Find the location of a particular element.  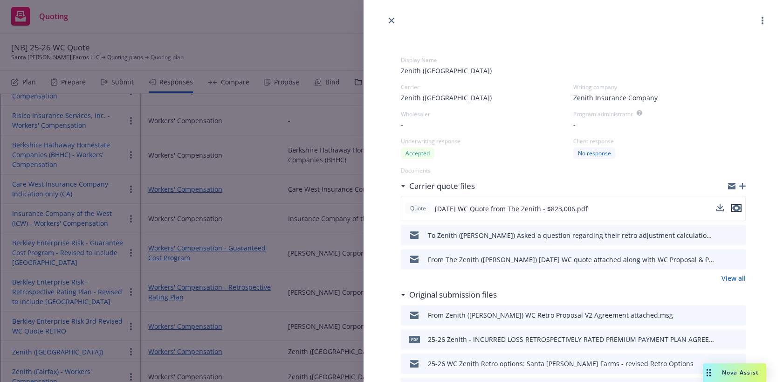

div: Display Name is located at coordinates (574, 60).